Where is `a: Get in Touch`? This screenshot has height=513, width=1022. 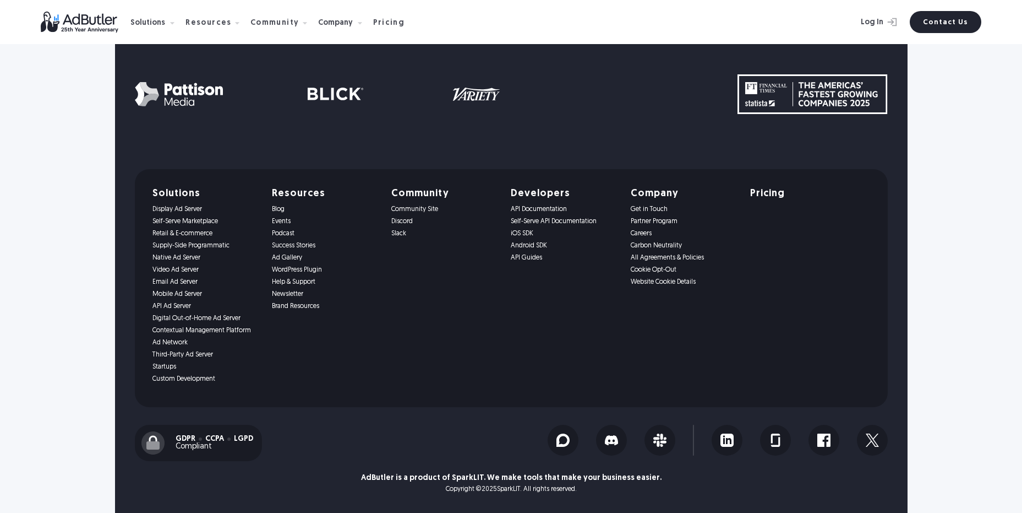
a: Get in Touch is located at coordinates (684, 209).